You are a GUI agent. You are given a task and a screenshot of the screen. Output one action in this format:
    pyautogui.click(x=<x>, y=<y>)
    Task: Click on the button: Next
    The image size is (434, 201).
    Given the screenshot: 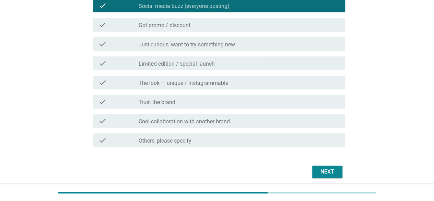 What is the action you would take?
    pyautogui.click(x=327, y=171)
    